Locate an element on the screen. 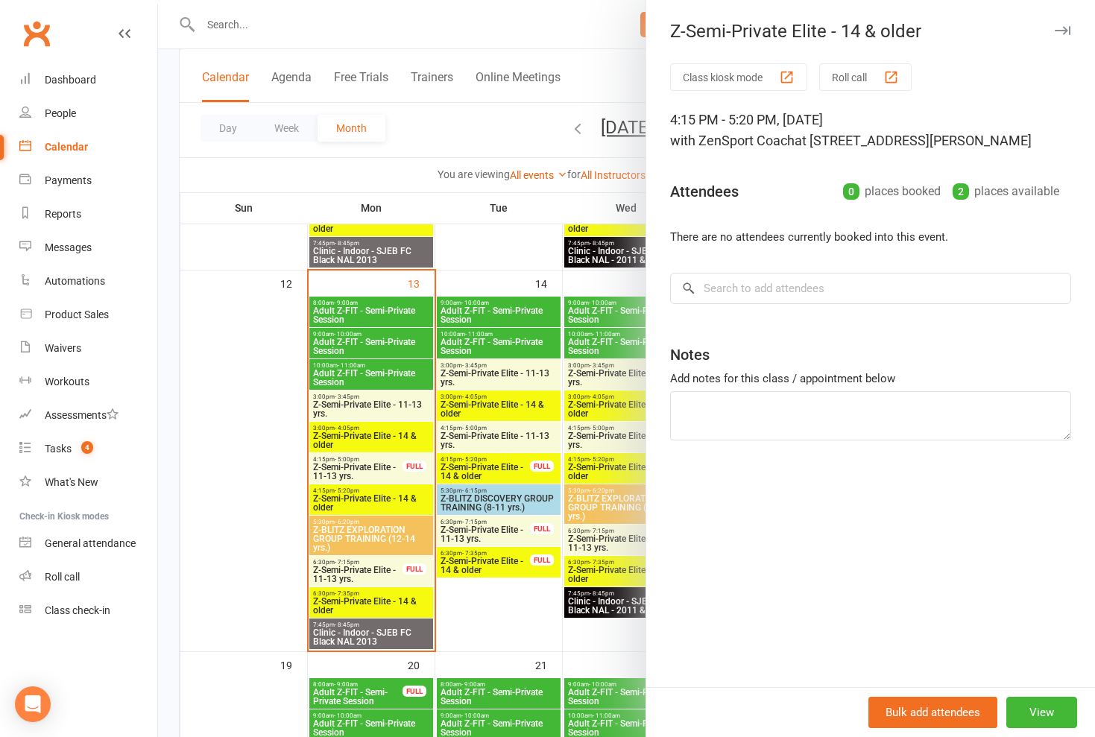 This screenshot has height=737, width=1095. li: There are no attendees currently booked into this event. is located at coordinates (871, 237).